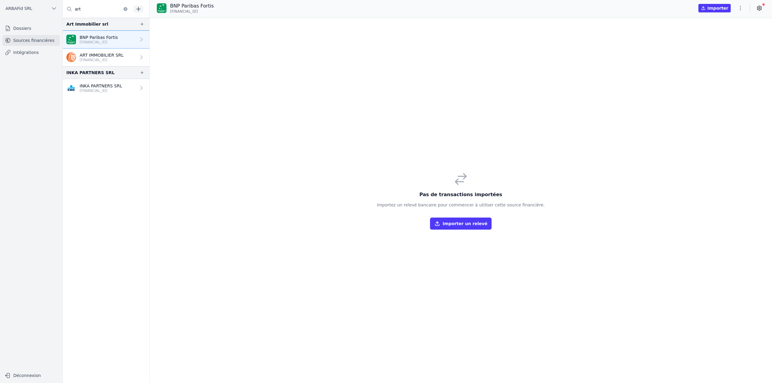 This screenshot has height=383, width=772. Describe the element at coordinates (31, 8) in the screenshot. I see `button: ARBAFid SRL` at that location.